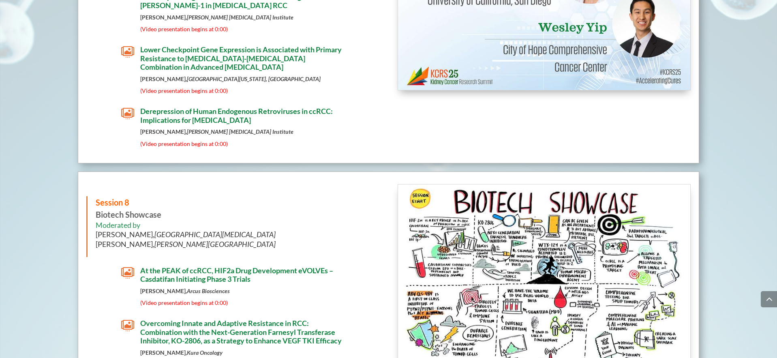 The image size is (777, 358). I want to click on span: At the PEAK of ccRCC, HIF2a Drug Development eVOLVEs – Casdatifan Initiating Phase 3 Trials, so click(237, 275).